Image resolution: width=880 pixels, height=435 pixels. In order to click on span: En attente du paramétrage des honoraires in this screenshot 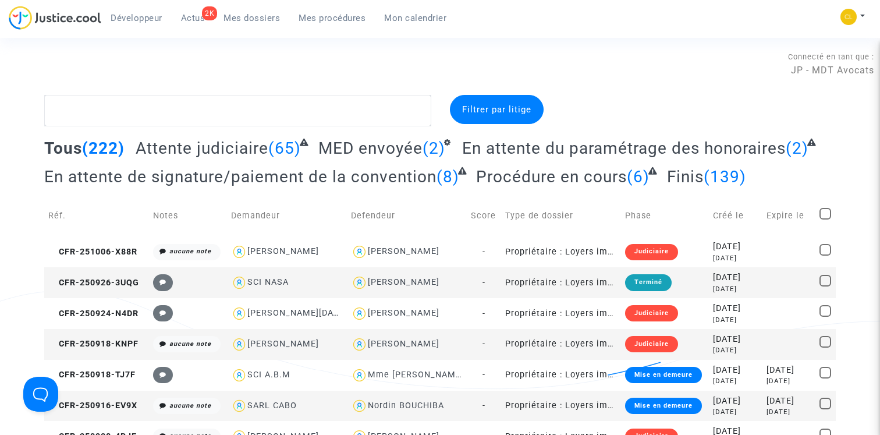, I will do `click(624, 148)`.